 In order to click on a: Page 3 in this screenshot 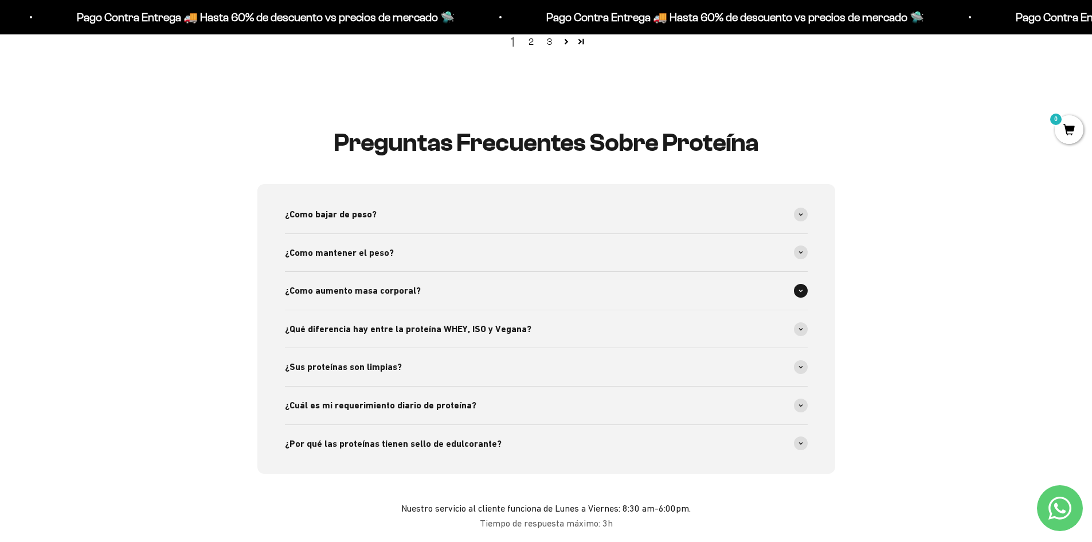, I will do `click(550, 42)`.